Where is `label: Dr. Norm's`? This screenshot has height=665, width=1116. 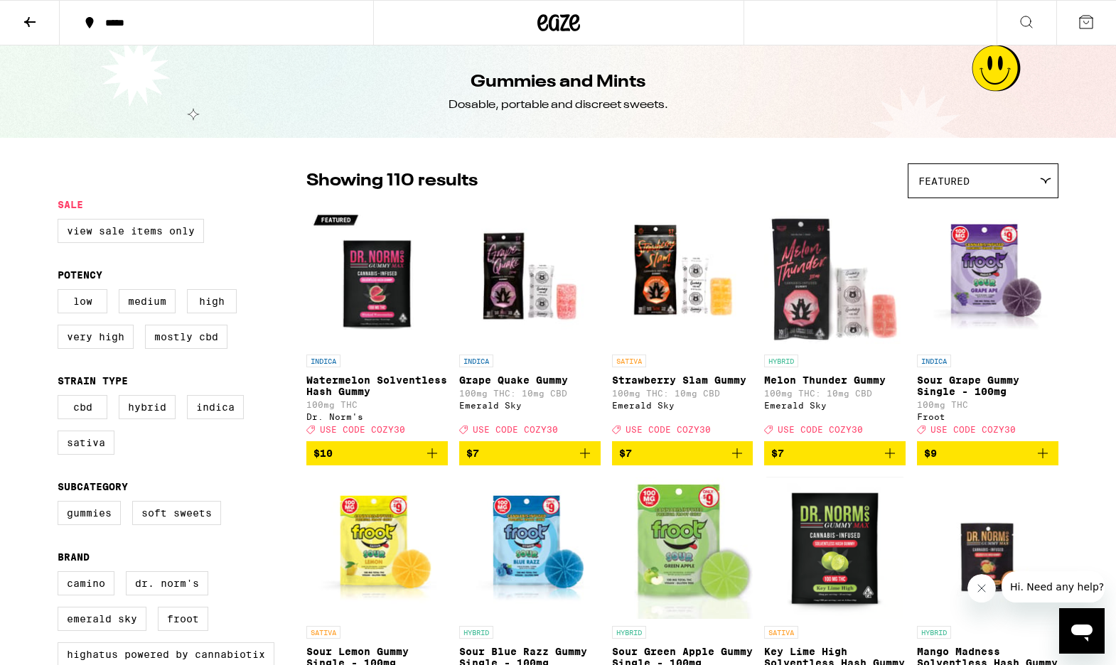
label: Dr. Norm's is located at coordinates (167, 584).